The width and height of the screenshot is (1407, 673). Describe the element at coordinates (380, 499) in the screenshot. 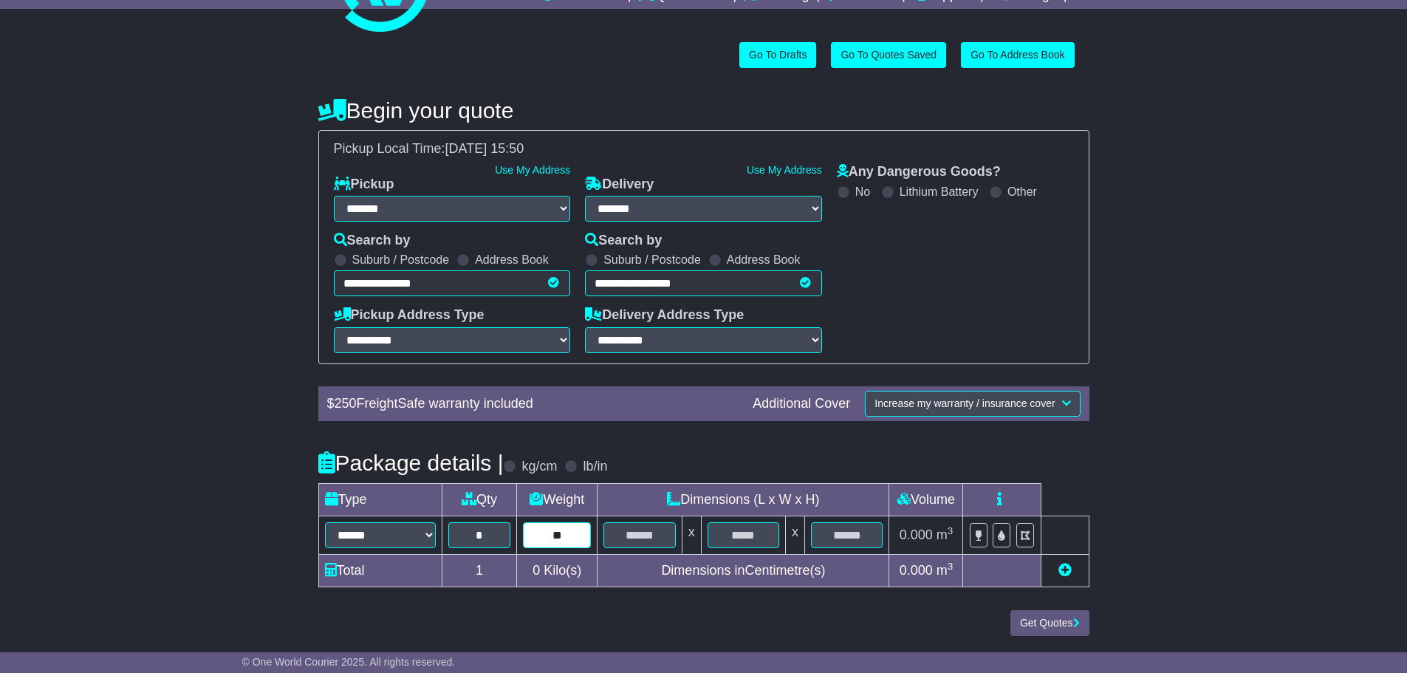

I see `td: Type` at that location.